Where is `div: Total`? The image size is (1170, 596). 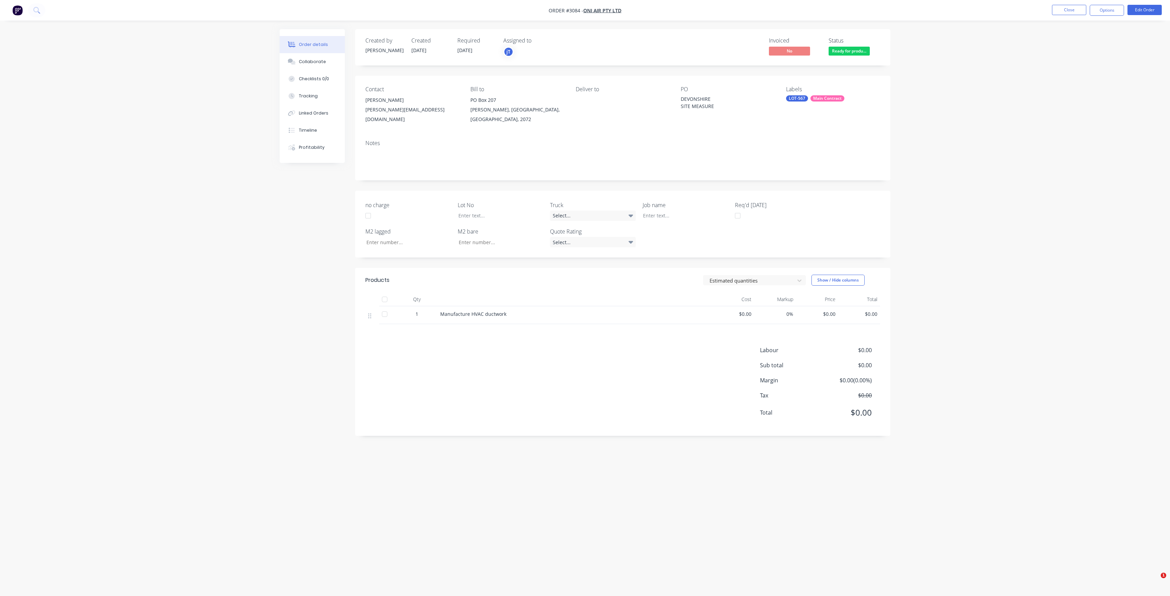
div: Total is located at coordinates (859, 300).